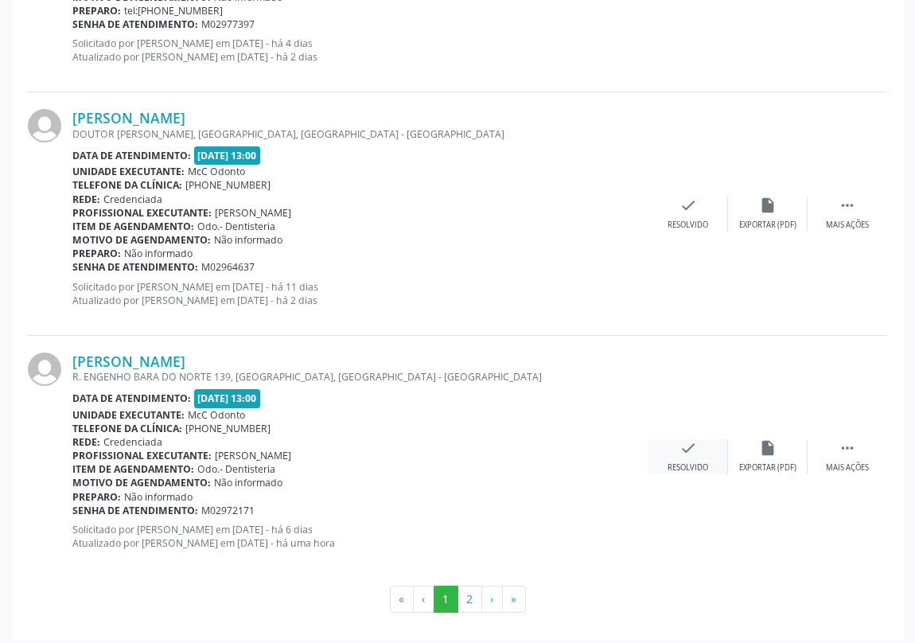 This screenshot has width=915, height=643. What do you see at coordinates (469, 599) in the screenshot?
I see `button: Go to page 2` at bounding box center [469, 599].